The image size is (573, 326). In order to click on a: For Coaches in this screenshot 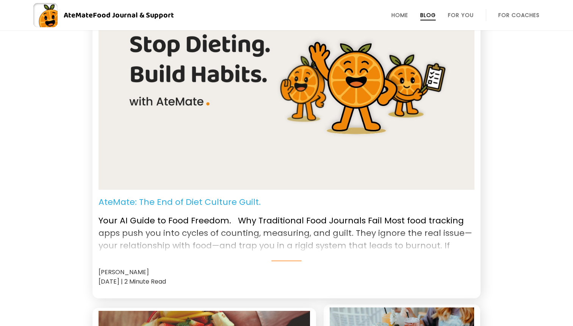, I will do `click(519, 15)`.